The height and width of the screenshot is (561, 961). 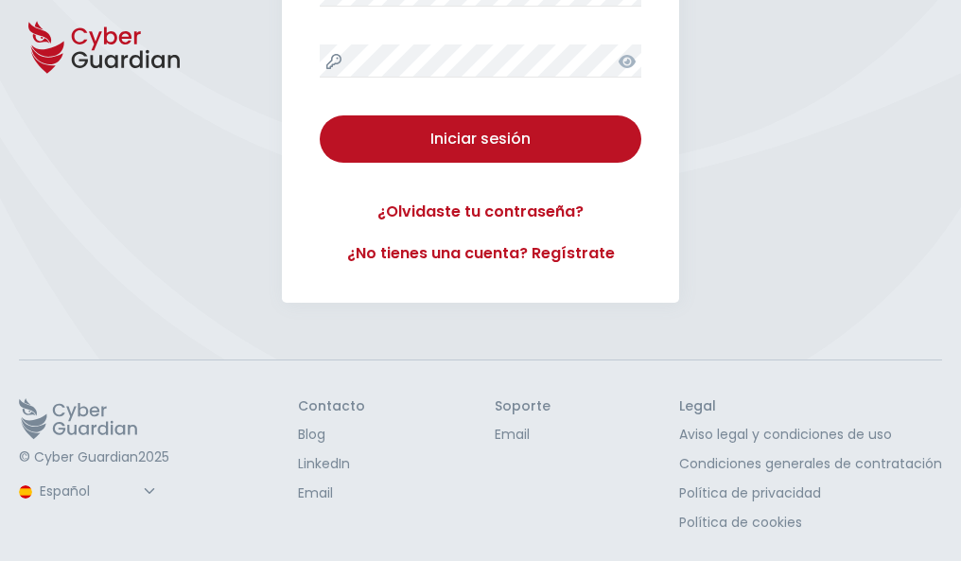 What do you see at coordinates (810, 493) in the screenshot?
I see `a: Política de privacidad` at bounding box center [810, 493].